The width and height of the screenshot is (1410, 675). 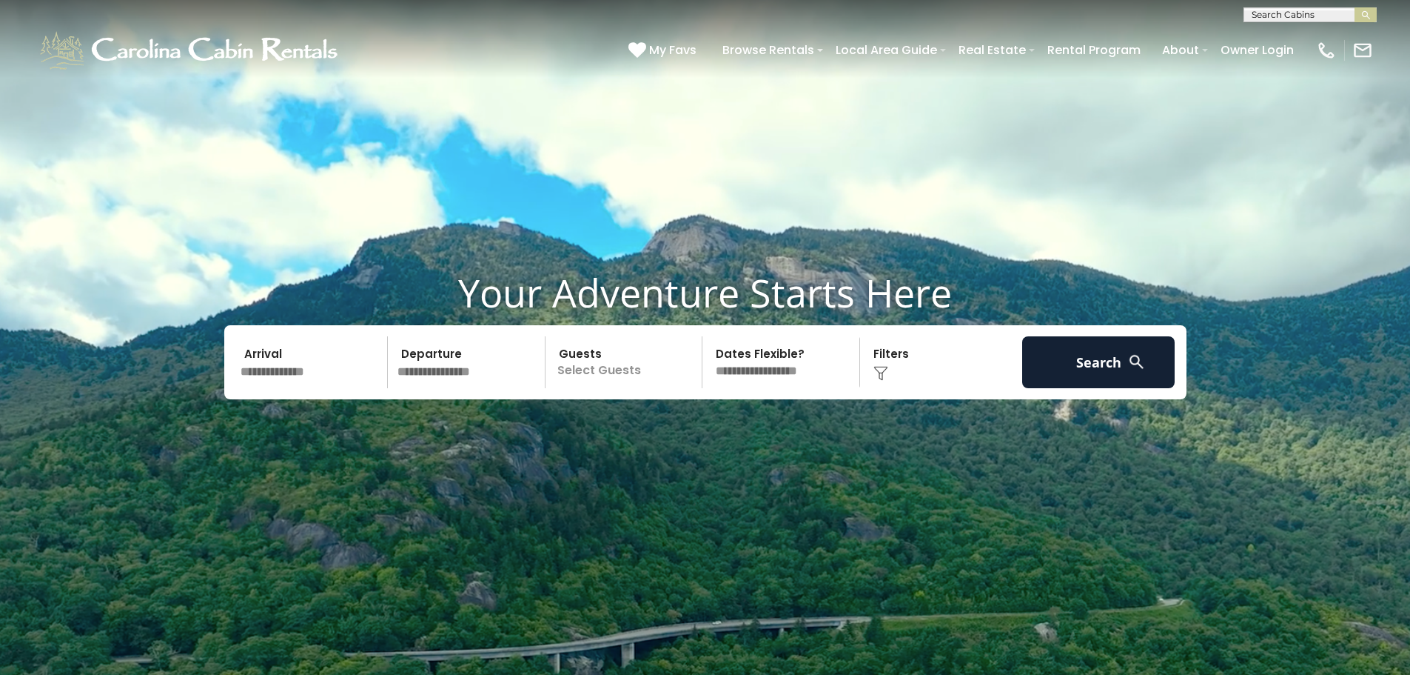 What do you see at coordinates (1099, 362) in the screenshot?
I see `button: Search` at bounding box center [1099, 362].